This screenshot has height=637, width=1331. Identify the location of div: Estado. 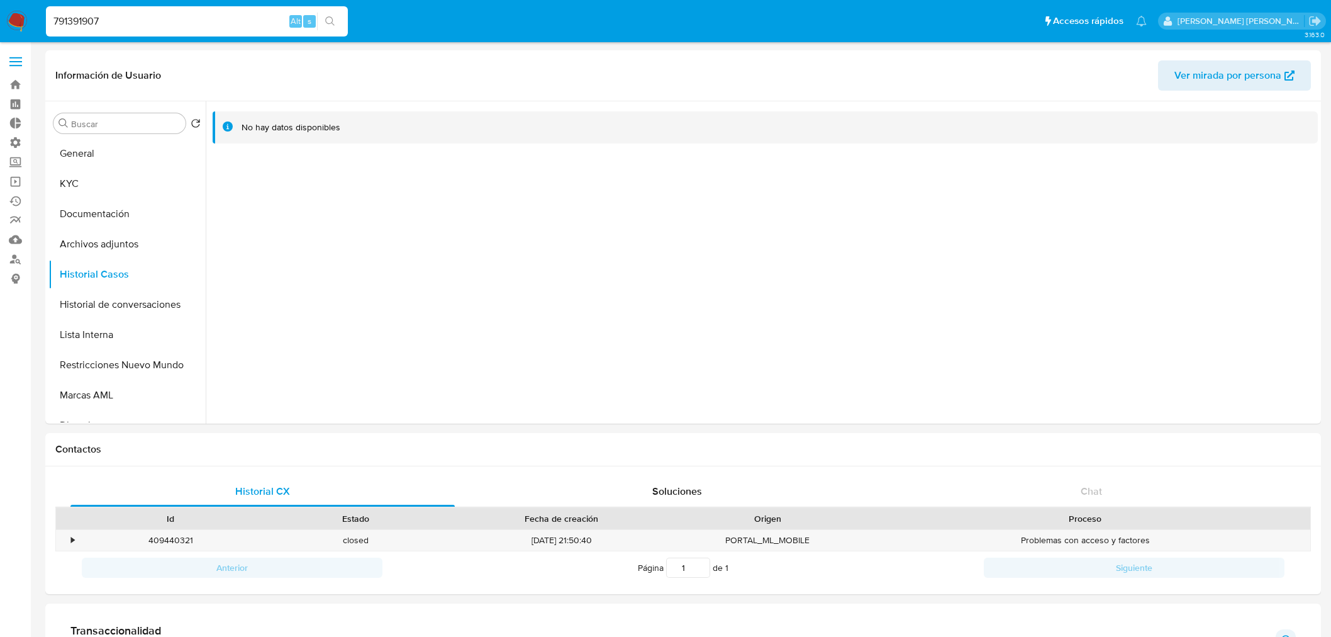
(355, 518).